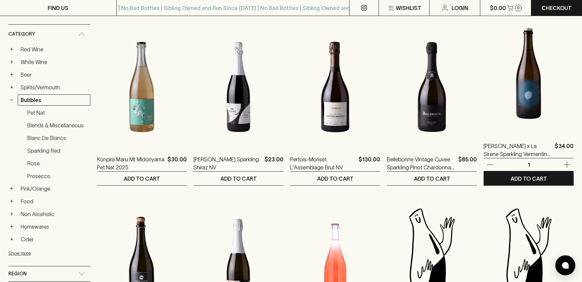  I want to click on p: Pertois-Moriset L'Assemblage Brut NV, so click(323, 163).